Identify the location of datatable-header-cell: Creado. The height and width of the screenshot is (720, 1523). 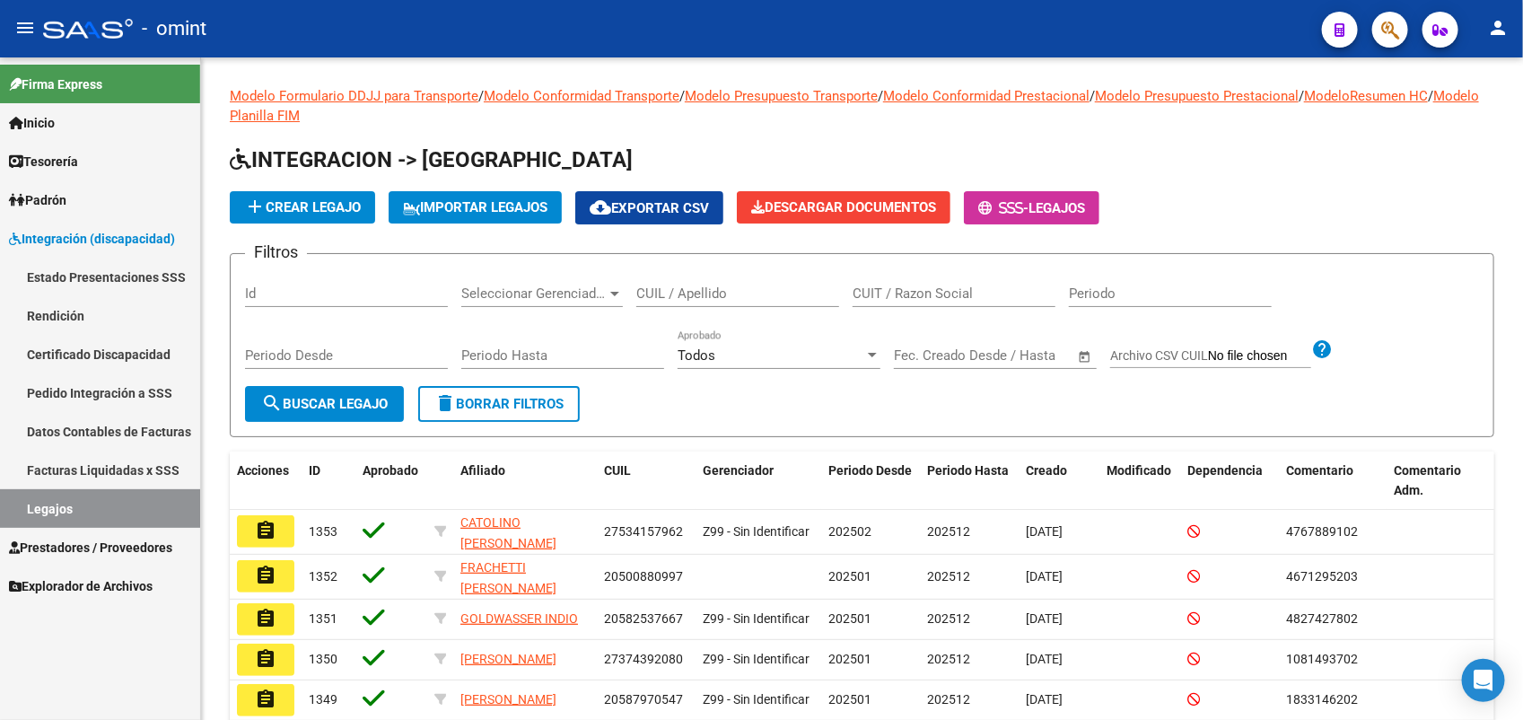
(1059, 481).